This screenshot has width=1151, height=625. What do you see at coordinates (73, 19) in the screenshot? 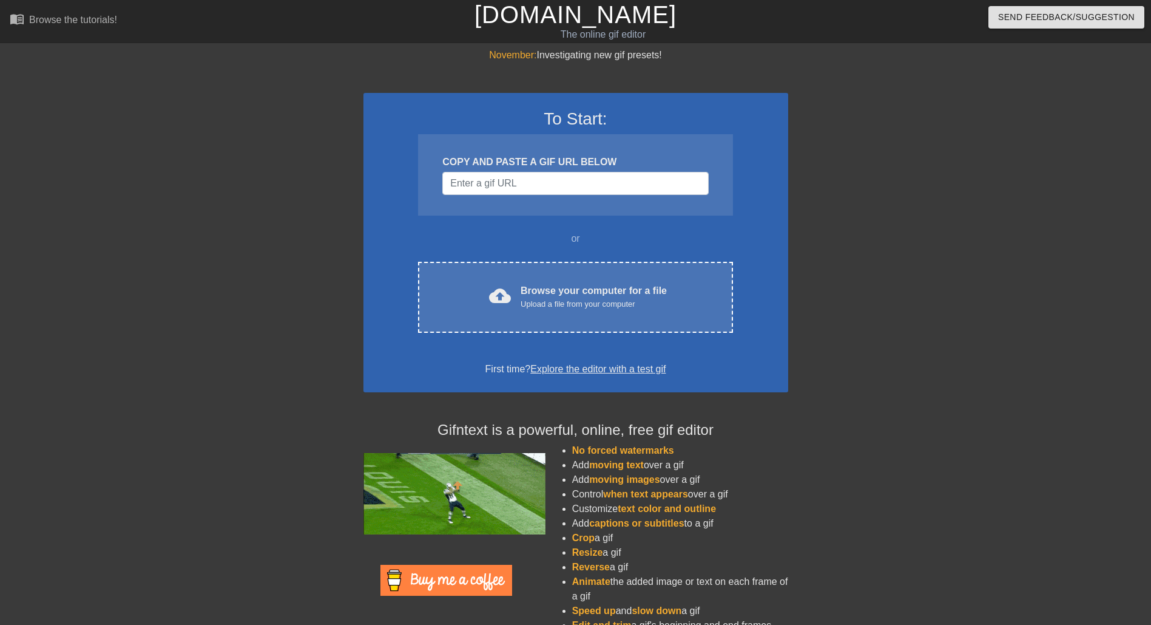
I see `div: Browse the tutorials!` at bounding box center [73, 19].